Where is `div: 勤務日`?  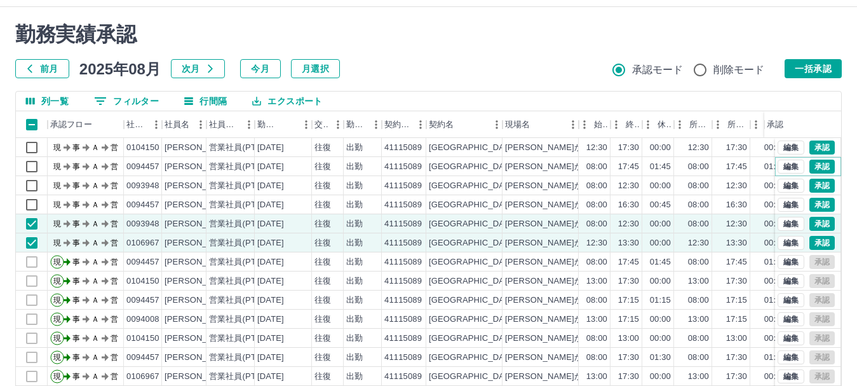 div: 勤務日 is located at coordinates (268, 125).